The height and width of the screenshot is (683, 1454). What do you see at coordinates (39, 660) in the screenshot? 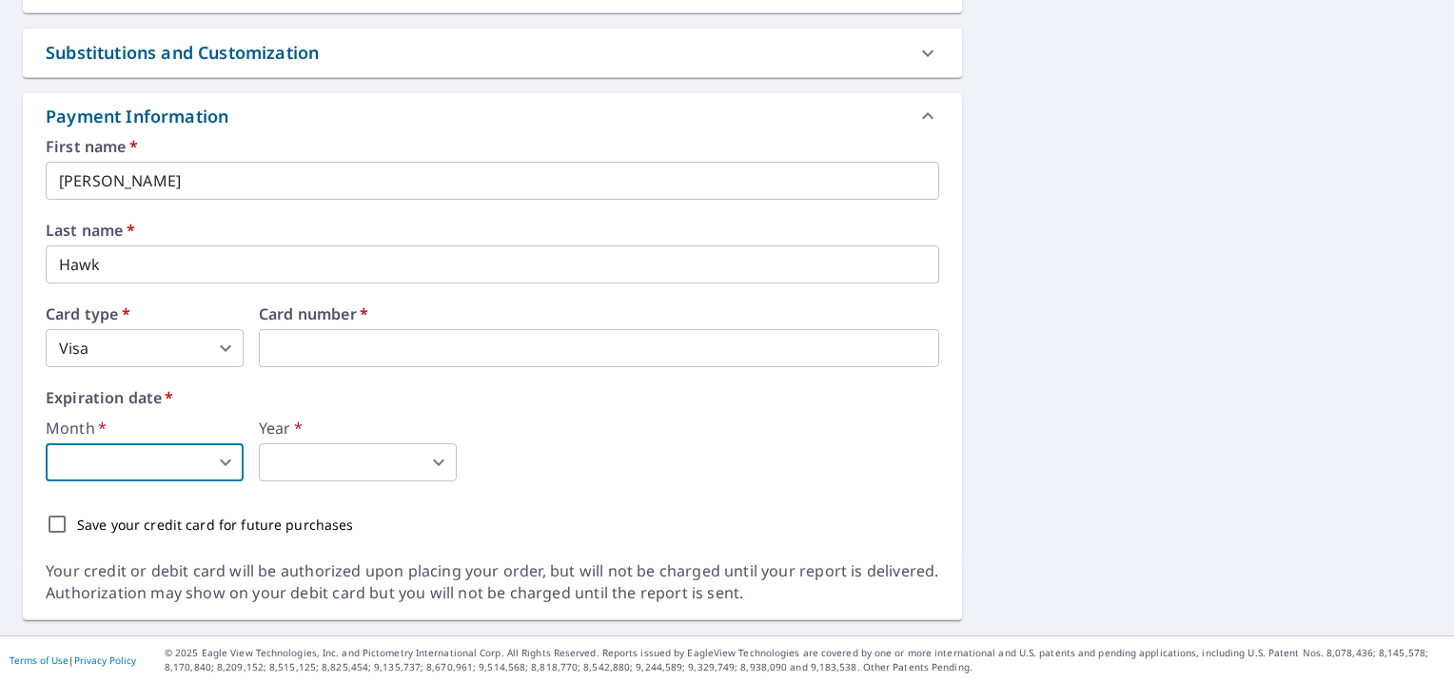
I see `a: Terms of Use` at bounding box center [39, 660].